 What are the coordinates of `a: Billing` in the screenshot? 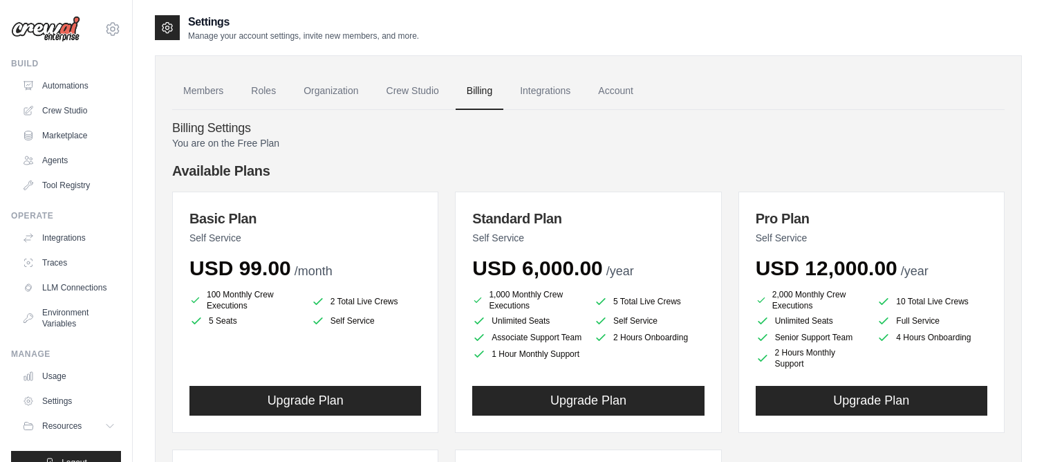 It's located at (479, 91).